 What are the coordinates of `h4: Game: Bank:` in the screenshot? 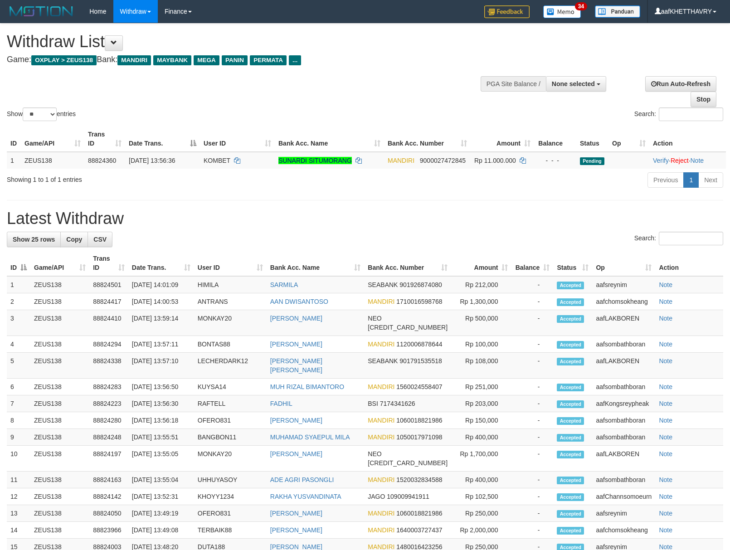 It's located at (242, 60).